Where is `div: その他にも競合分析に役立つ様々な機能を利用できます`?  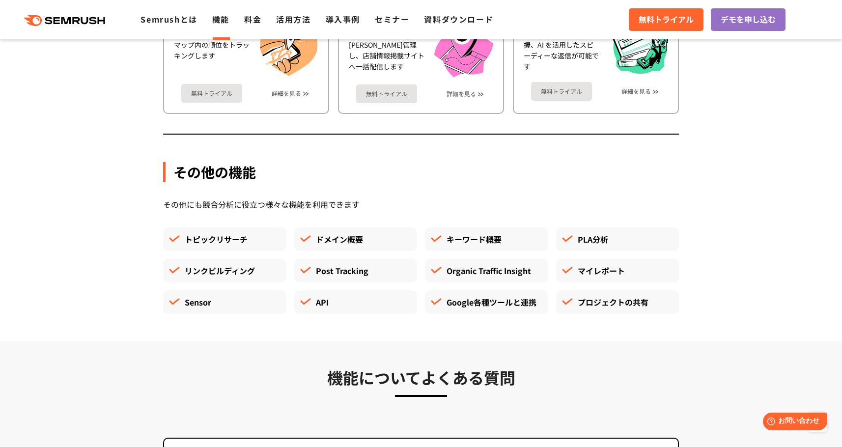
div: その他にも競合分析に役立つ様々な機能を利用できます is located at coordinates (421, 204).